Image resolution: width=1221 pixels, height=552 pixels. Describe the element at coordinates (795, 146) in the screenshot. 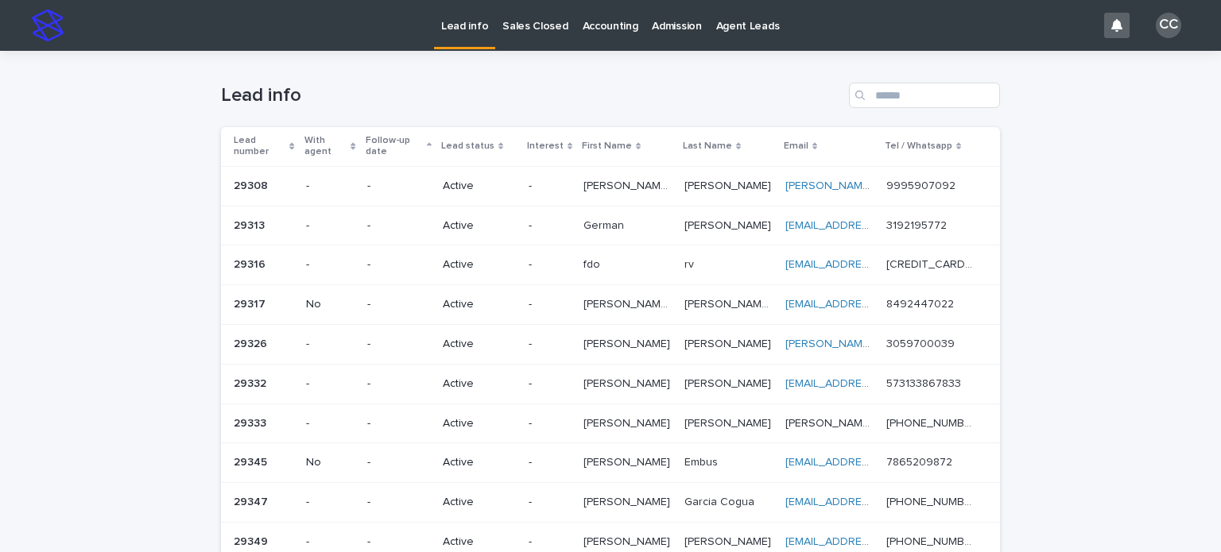

I see `p: Email` at that location.